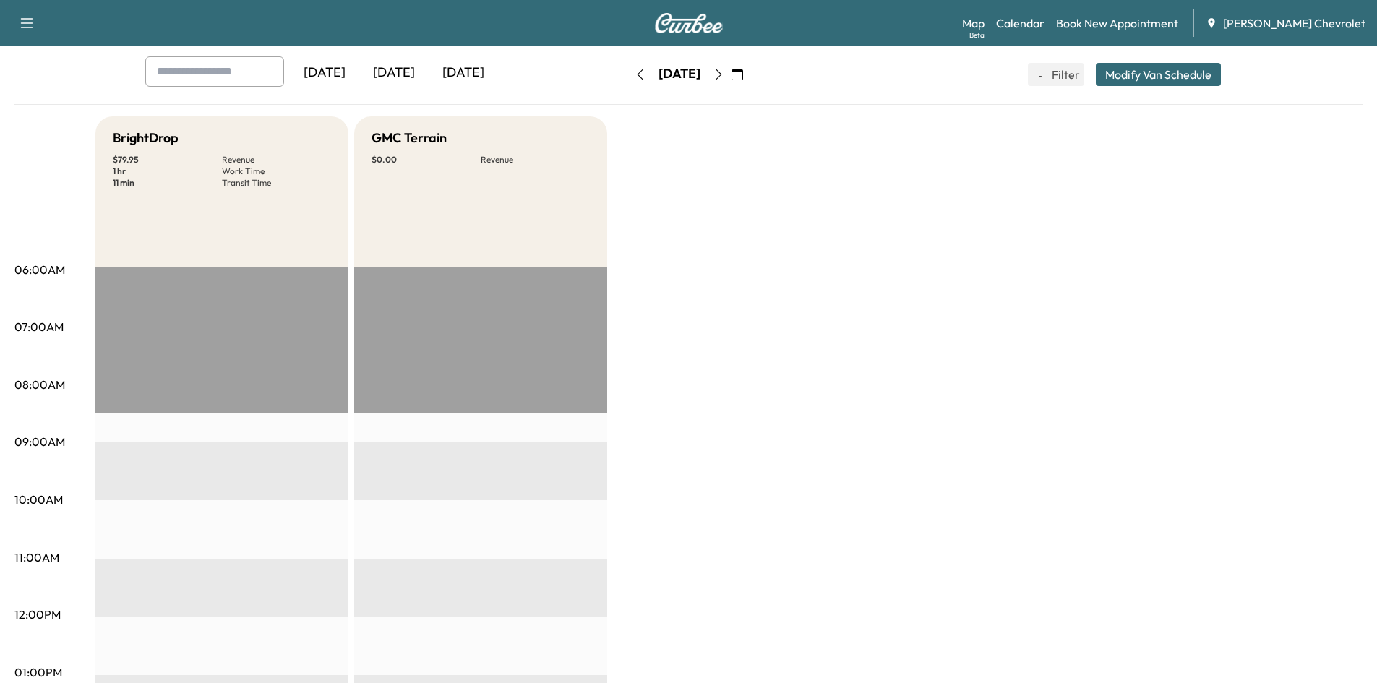  Describe the element at coordinates (38, 672) in the screenshot. I see `p: 01:00PM` at that location.